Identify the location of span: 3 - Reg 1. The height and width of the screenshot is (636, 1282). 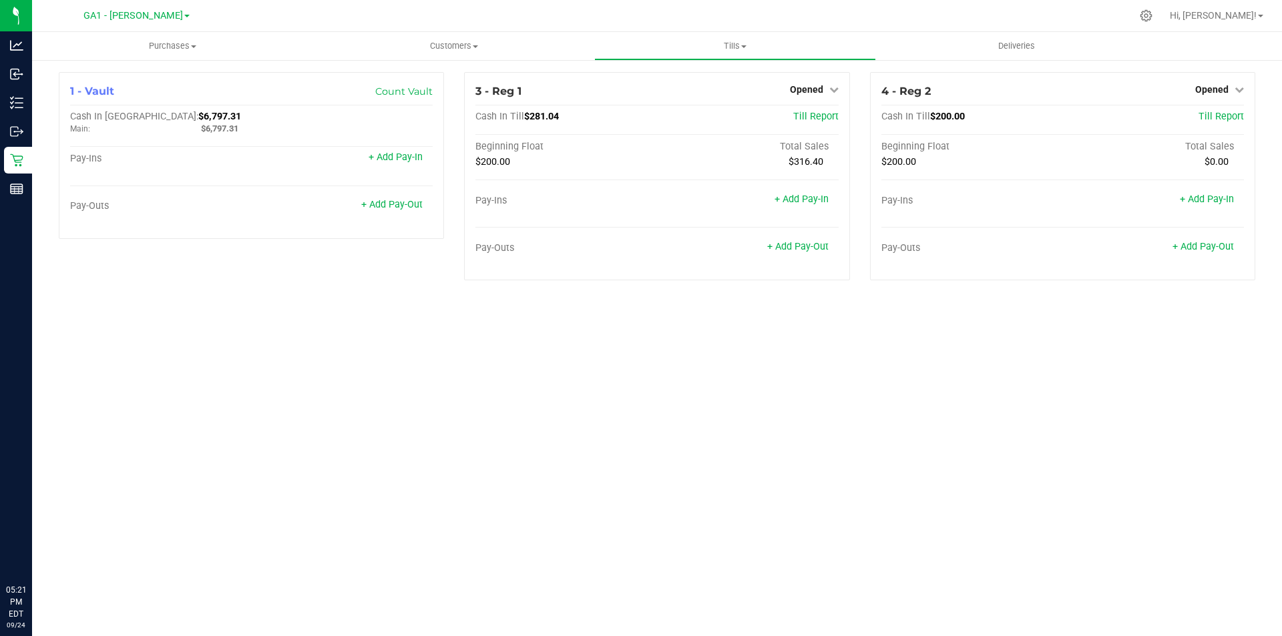
(498, 91).